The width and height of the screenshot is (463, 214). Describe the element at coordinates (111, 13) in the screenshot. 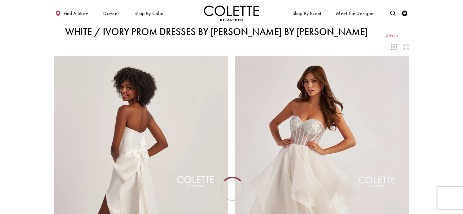

I see `span: Dresses` at that location.